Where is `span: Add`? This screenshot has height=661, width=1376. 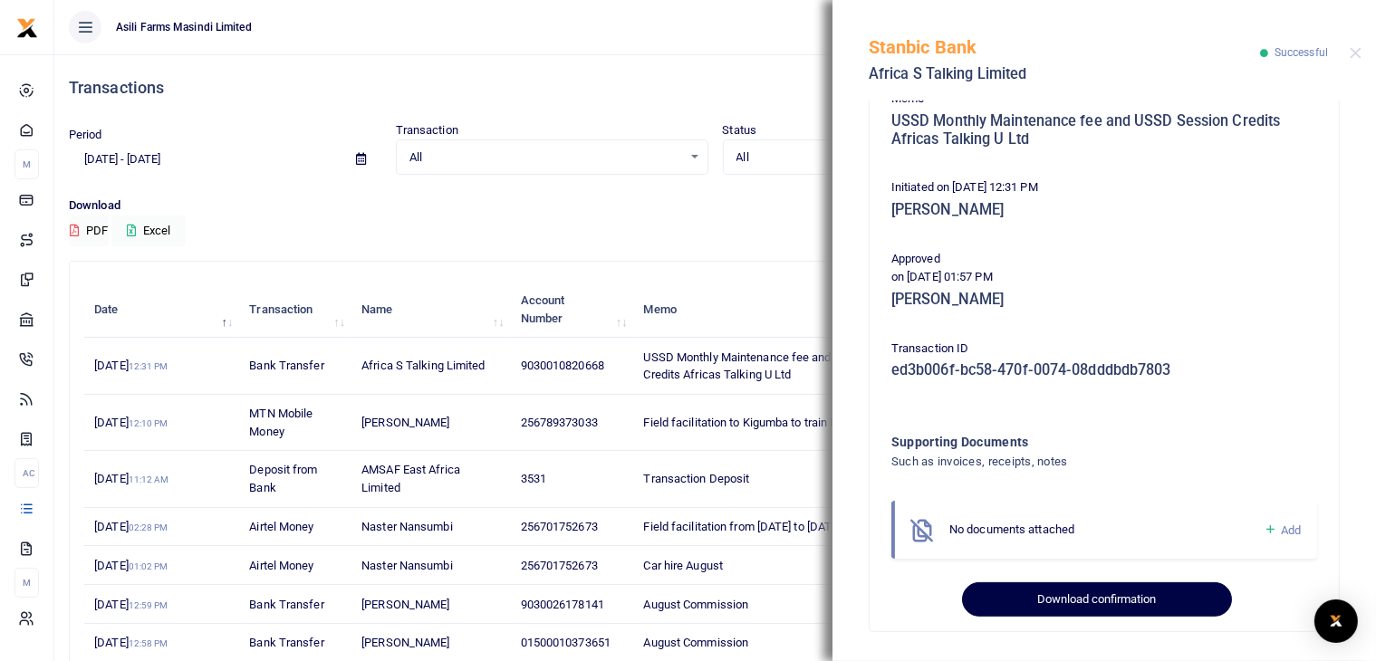
span: Add is located at coordinates (1291, 530).